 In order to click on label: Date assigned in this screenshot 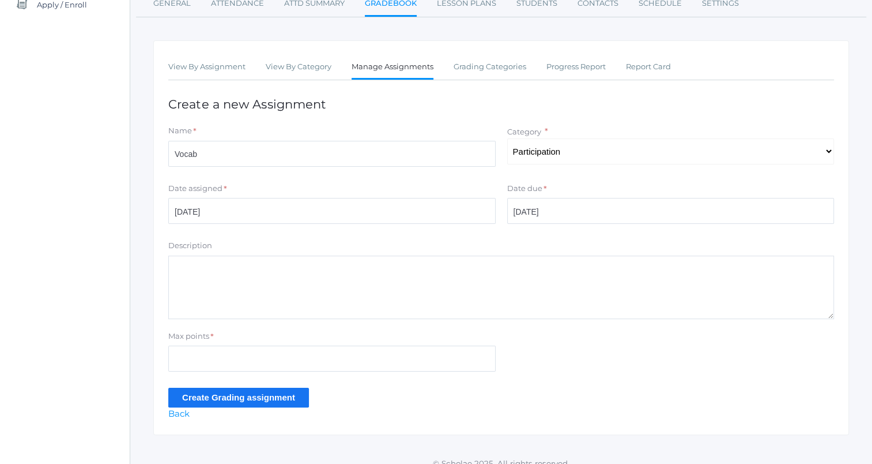, I will do `click(195, 189)`.